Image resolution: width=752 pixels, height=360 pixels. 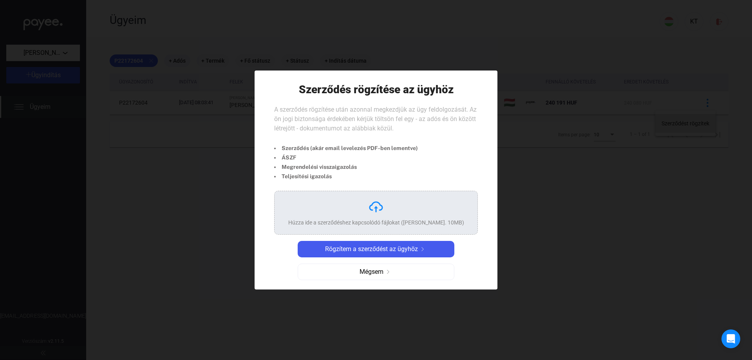 I want to click on li: ÁSZF, so click(x=346, y=157).